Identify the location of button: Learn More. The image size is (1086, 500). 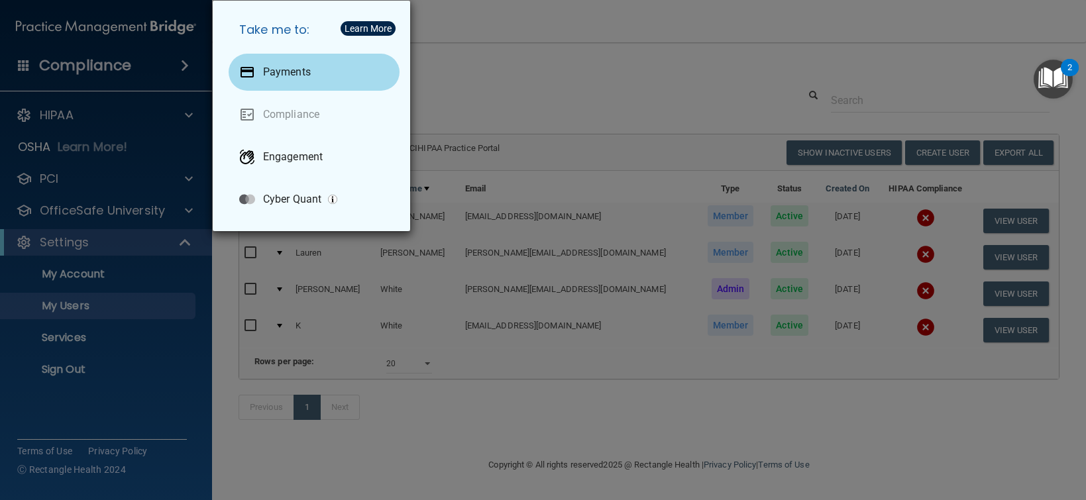
(368, 28).